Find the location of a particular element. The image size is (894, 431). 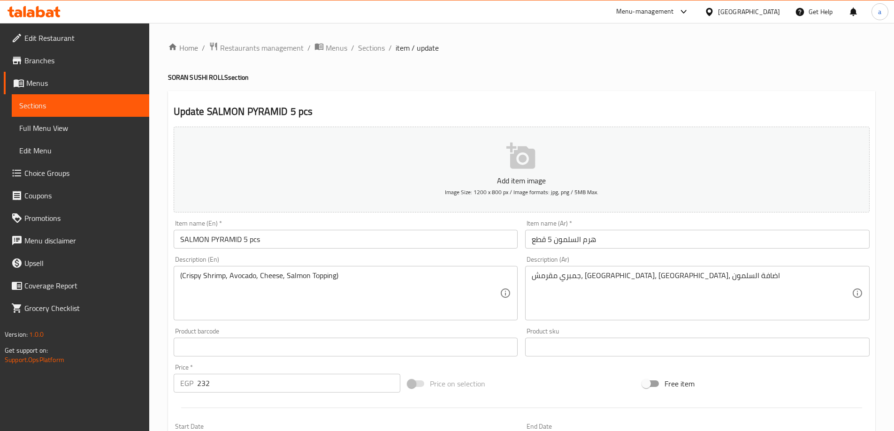

a: Upsell is located at coordinates (77, 263).